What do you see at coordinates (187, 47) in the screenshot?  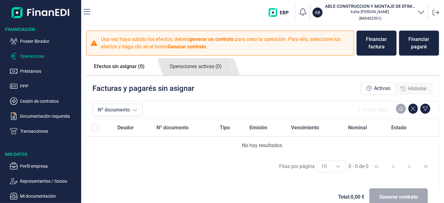 I see `b: Generar contrato` at bounding box center [187, 47].